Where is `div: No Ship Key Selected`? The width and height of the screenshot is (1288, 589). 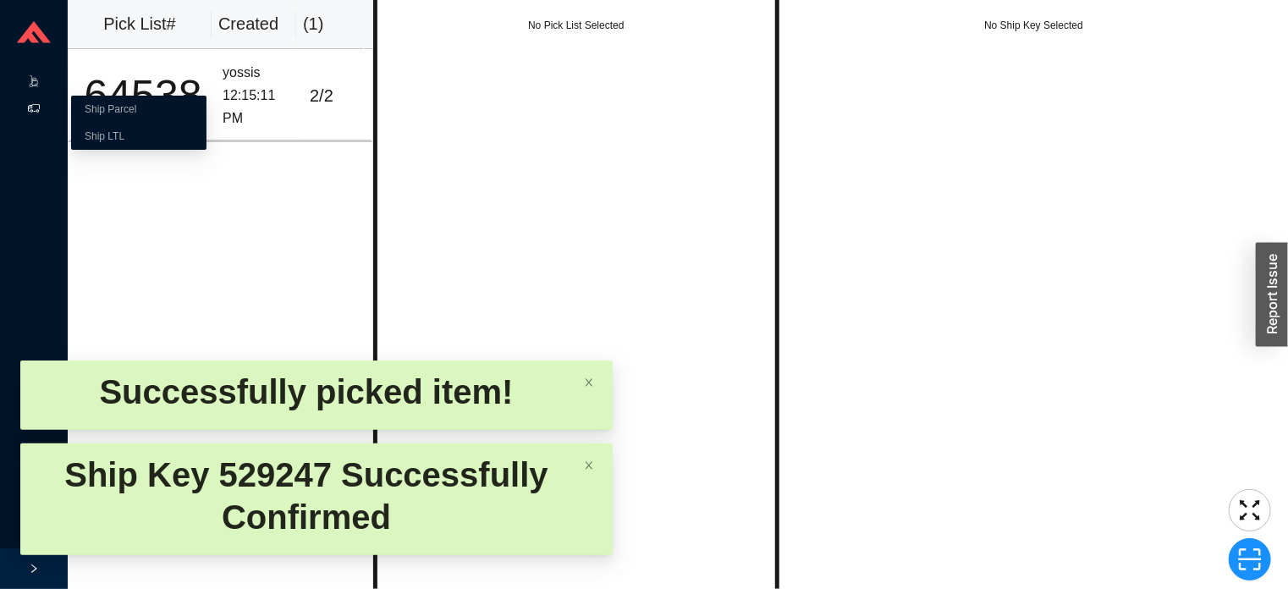 div: No Ship Key Selected is located at coordinates (1033, 25).